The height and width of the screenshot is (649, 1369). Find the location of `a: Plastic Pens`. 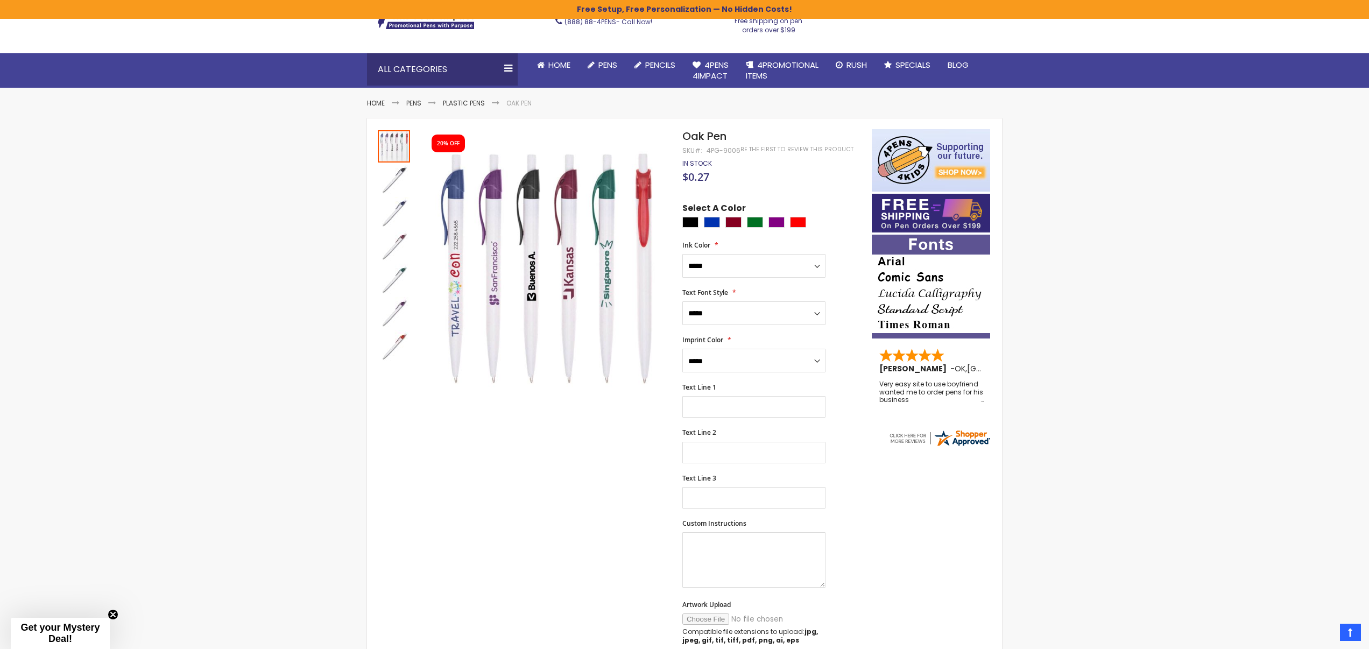

a: Plastic Pens is located at coordinates (464, 103).